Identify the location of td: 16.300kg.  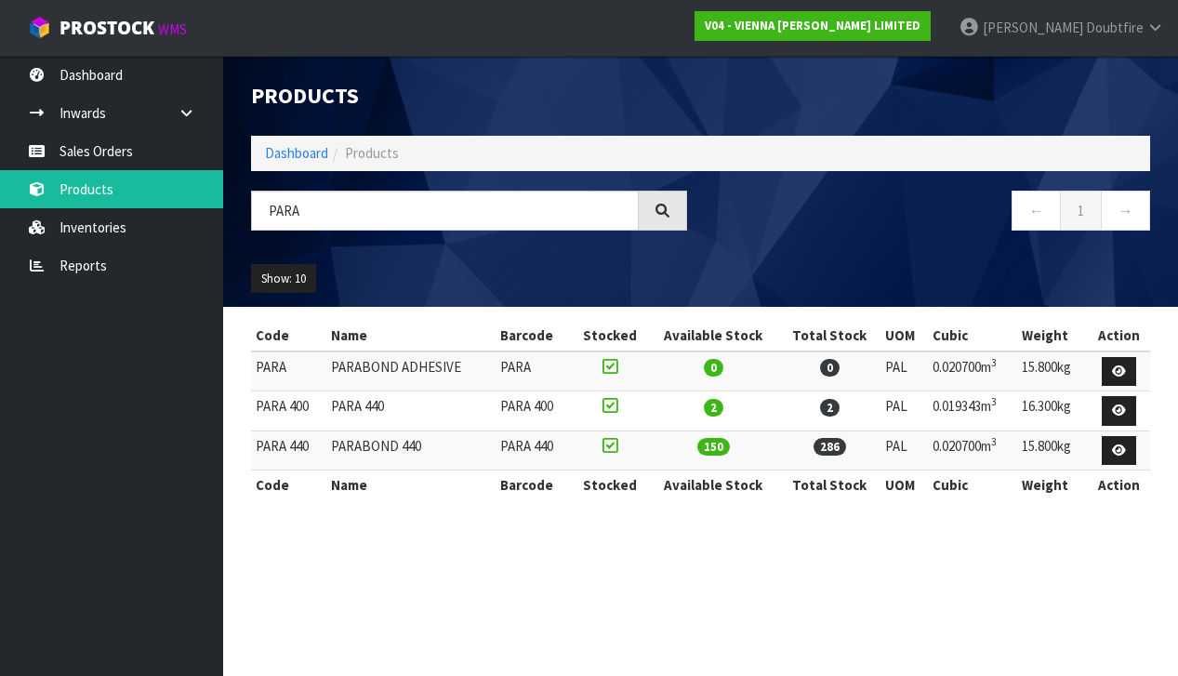
(1052, 411).